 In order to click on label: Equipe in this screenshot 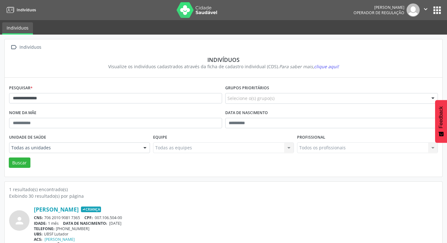, I will do `click(160, 137)`.